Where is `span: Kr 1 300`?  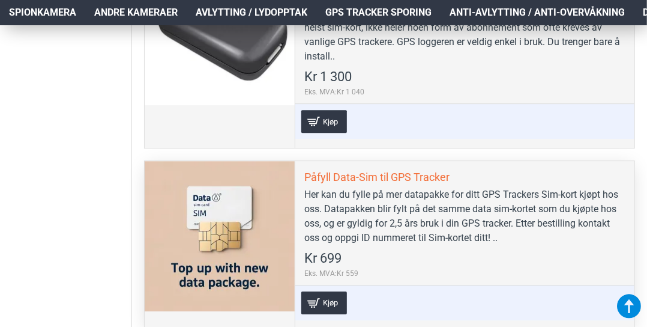
span: Kr 1 300 is located at coordinates (328, 77).